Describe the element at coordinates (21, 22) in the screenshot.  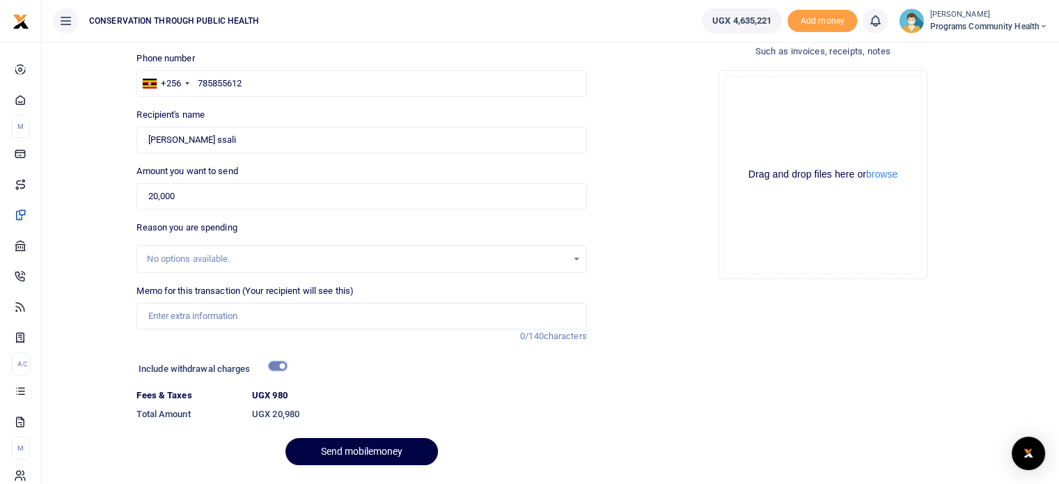
I see `img: logo-small` at that location.